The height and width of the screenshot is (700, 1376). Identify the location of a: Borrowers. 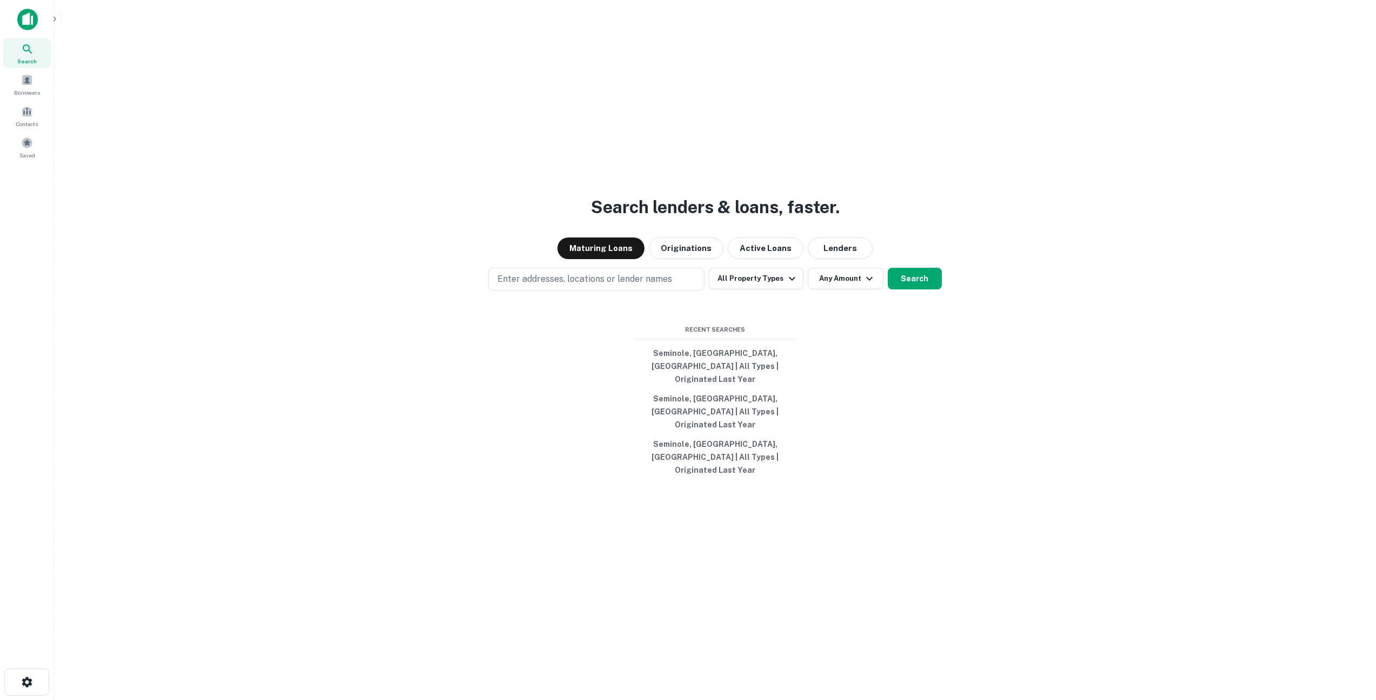
(27, 84).